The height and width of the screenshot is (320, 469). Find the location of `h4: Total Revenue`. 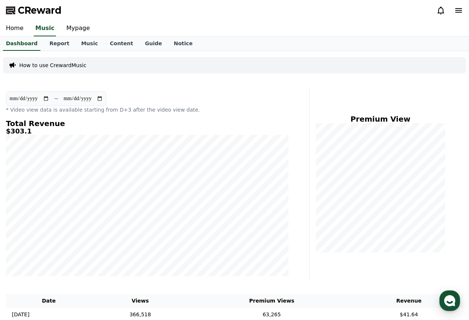

h4: Total Revenue is located at coordinates (147, 123).